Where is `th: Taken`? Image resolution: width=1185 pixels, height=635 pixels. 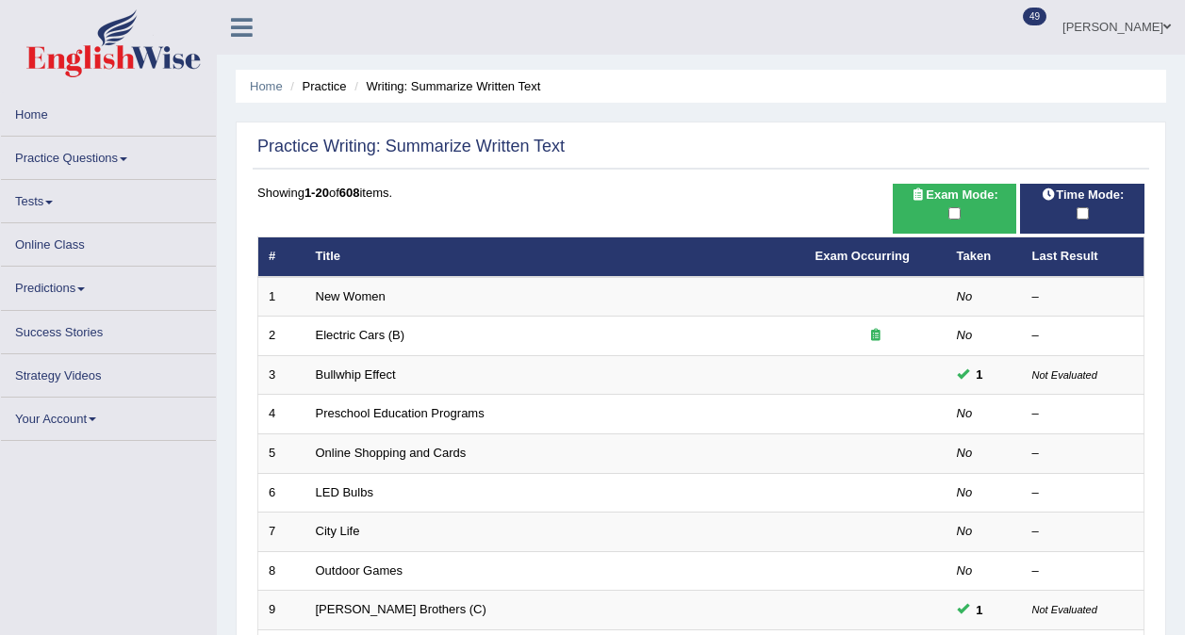
th: Taken is located at coordinates (984, 257).